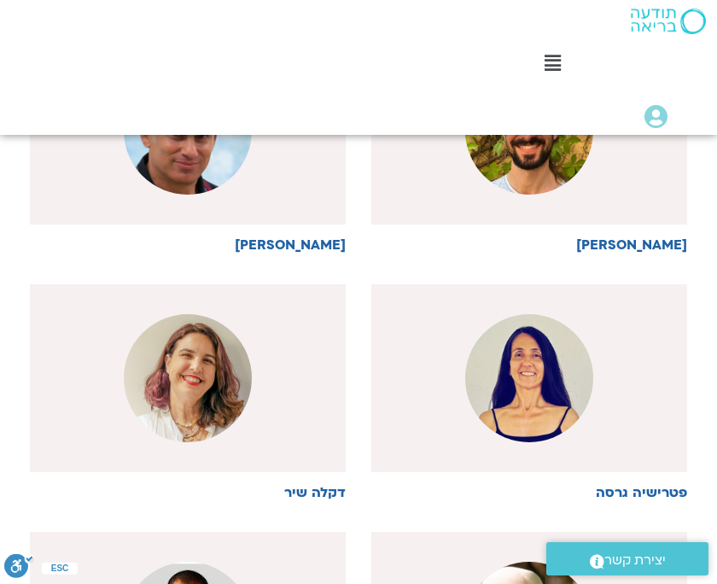 The height and width of the screenshot is (584, 717). What do you see at coordinates (668, 21) in the screenshot?
I see `img: תודעה בריאה` at bounding box center [668, 21].